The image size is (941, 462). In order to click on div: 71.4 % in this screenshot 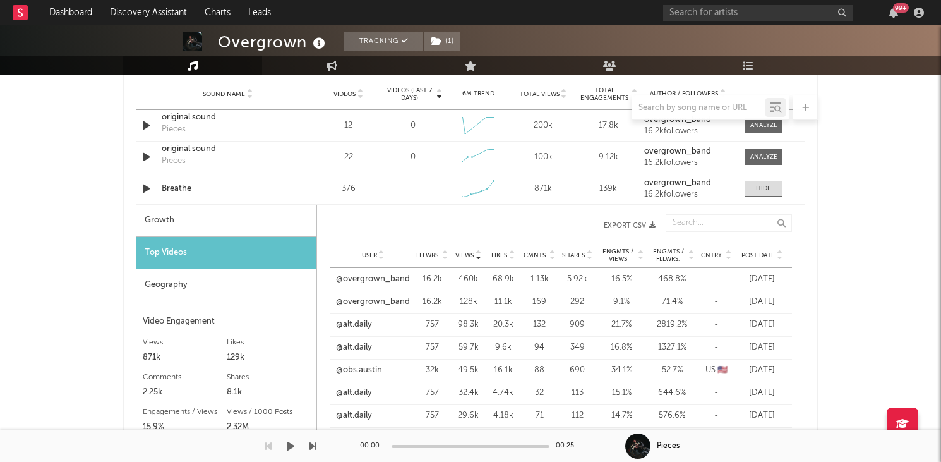, I will do `click(672, 302)`.